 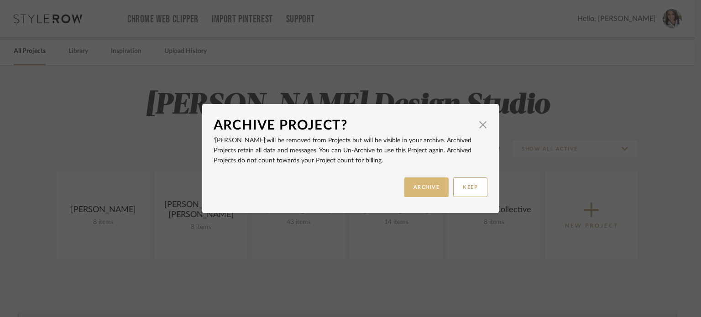 What do you see at coordinates (426, 187) in the screenshot?
I see `button: ARCHIVE` at bounding box center [426, 187].